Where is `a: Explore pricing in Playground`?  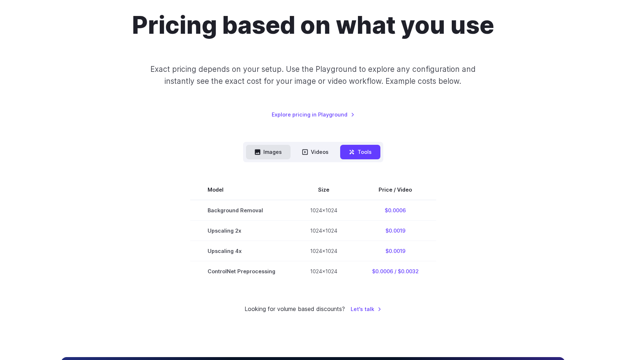
a: Explore pricing in Playground is located at coordinates (313, 114).